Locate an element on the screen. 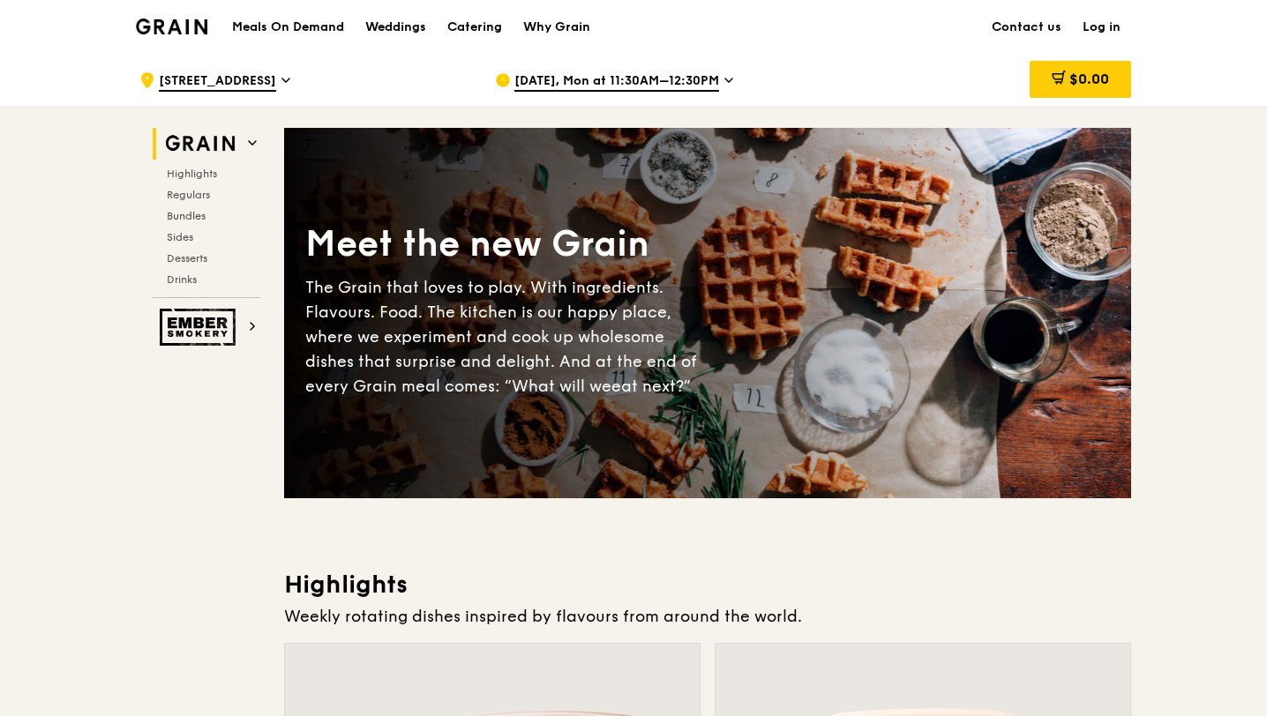  a: Catering is located at coordinates (475, 27).